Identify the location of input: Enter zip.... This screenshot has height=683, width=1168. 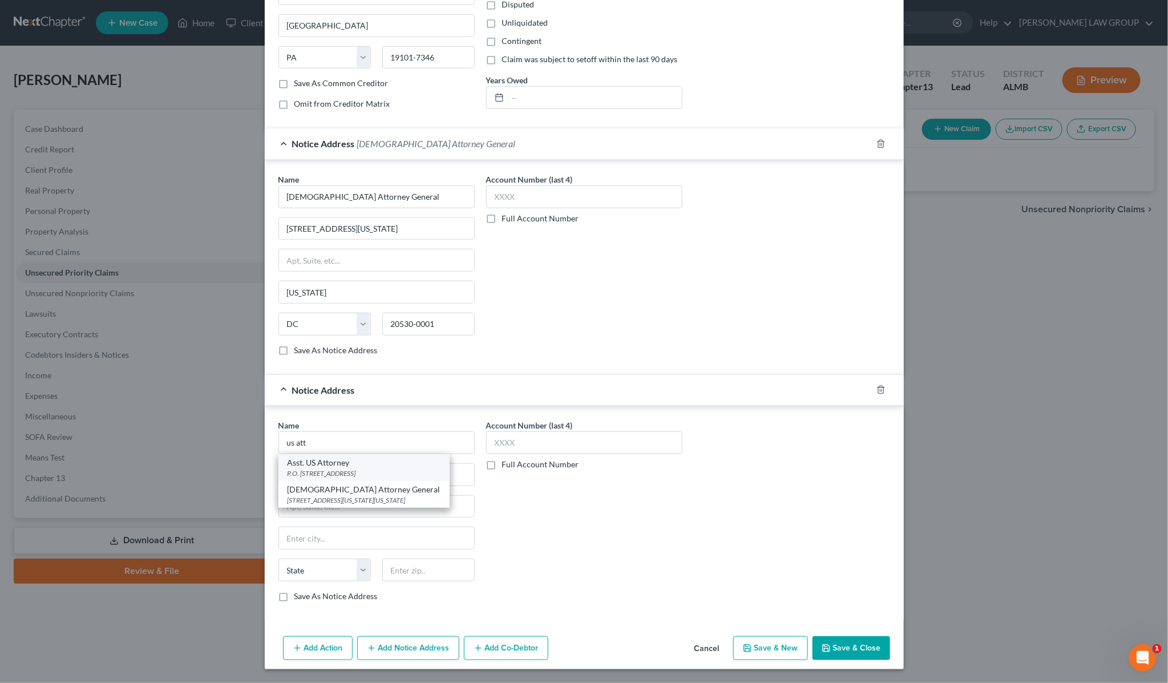
(429, 58).